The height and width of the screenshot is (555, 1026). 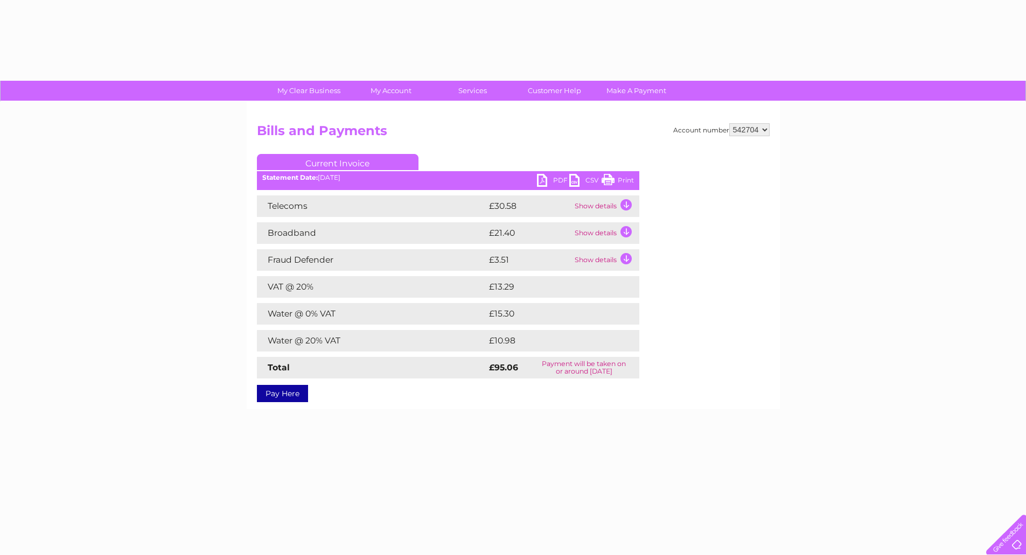 What do you see at coordinates (554, 90) in the screenshot?
I see `a: Customer Help` at bounding box center [554, 90].